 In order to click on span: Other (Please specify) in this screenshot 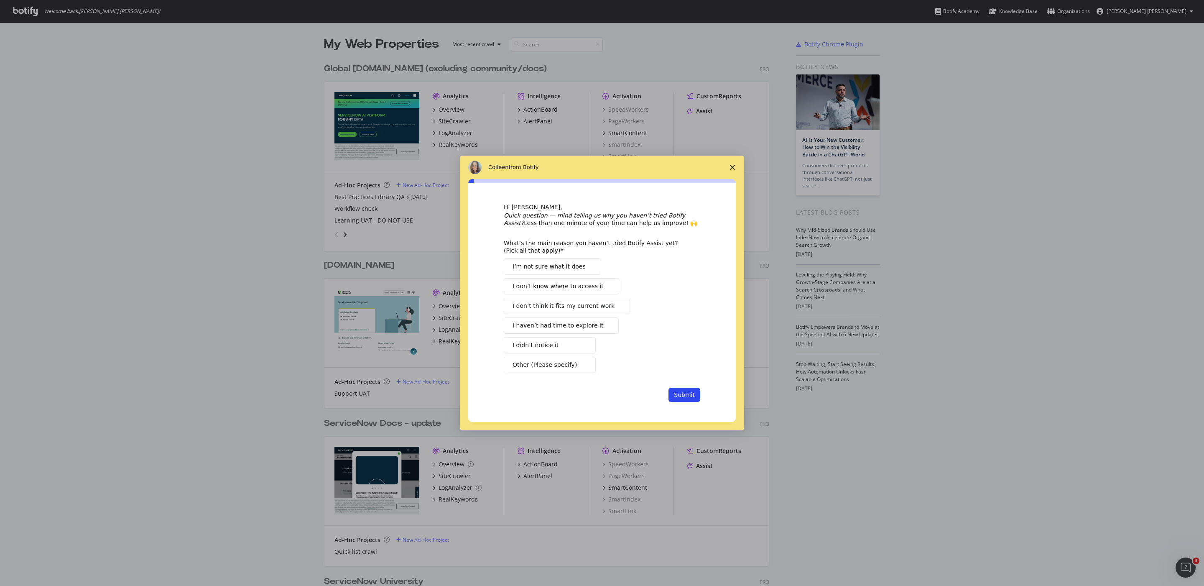, I will do `click(545, 365)`.